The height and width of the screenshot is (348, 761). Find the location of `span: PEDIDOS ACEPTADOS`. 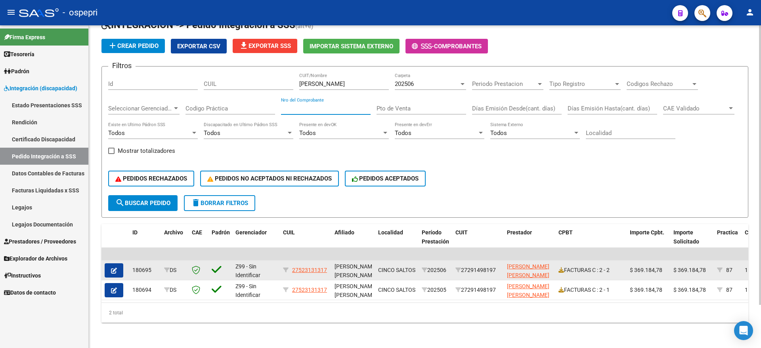

span: PEDIDOS ACEPTADOS is located at coordinates (385, 179).